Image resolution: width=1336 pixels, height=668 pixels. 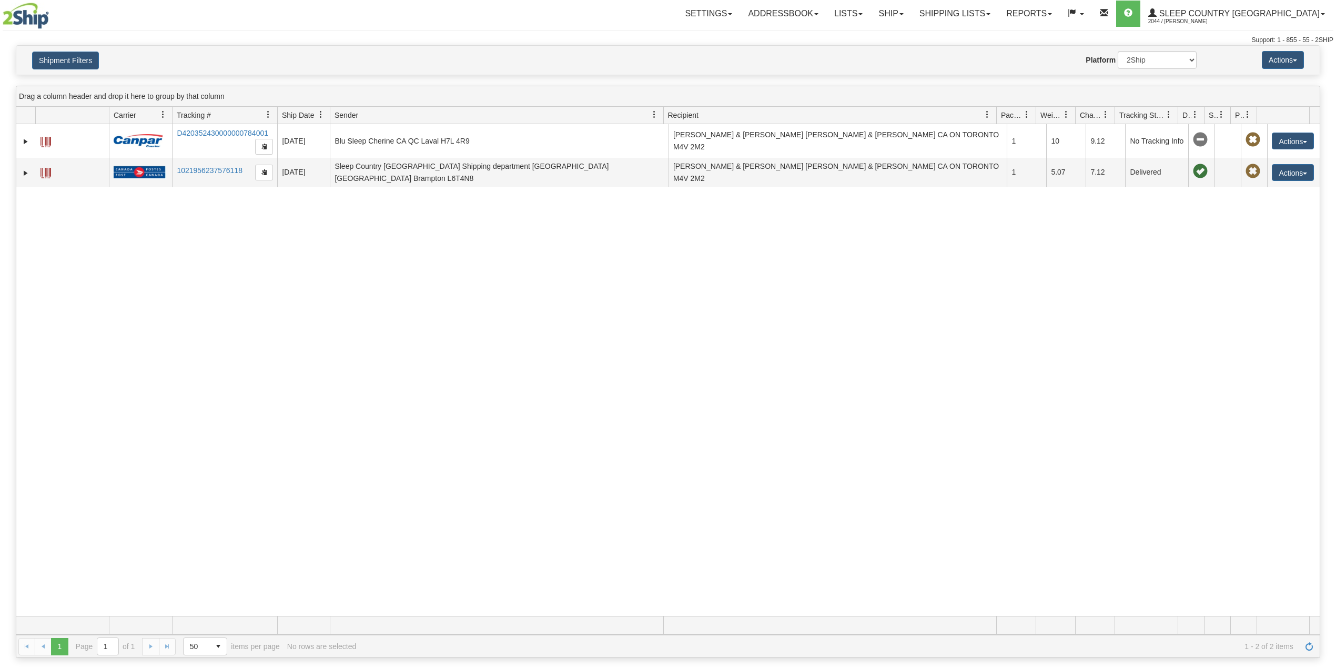 What do you see at coordinates (1221, 115) in the screenshot?
I see `a: Shipment Issues filter column settings` at bounding box center [1221, 115].